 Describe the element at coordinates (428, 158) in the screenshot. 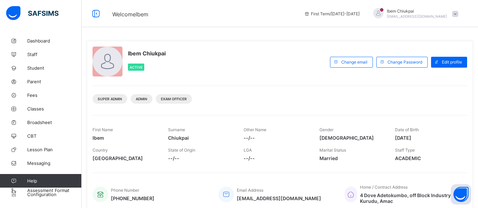

I see `span: ACADEMIC` at that location.